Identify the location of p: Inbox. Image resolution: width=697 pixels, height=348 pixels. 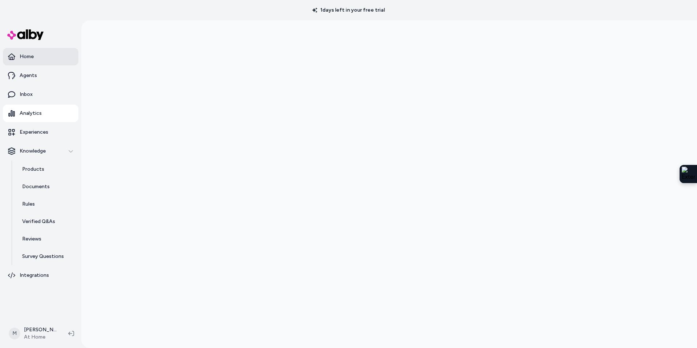
(26, 94).